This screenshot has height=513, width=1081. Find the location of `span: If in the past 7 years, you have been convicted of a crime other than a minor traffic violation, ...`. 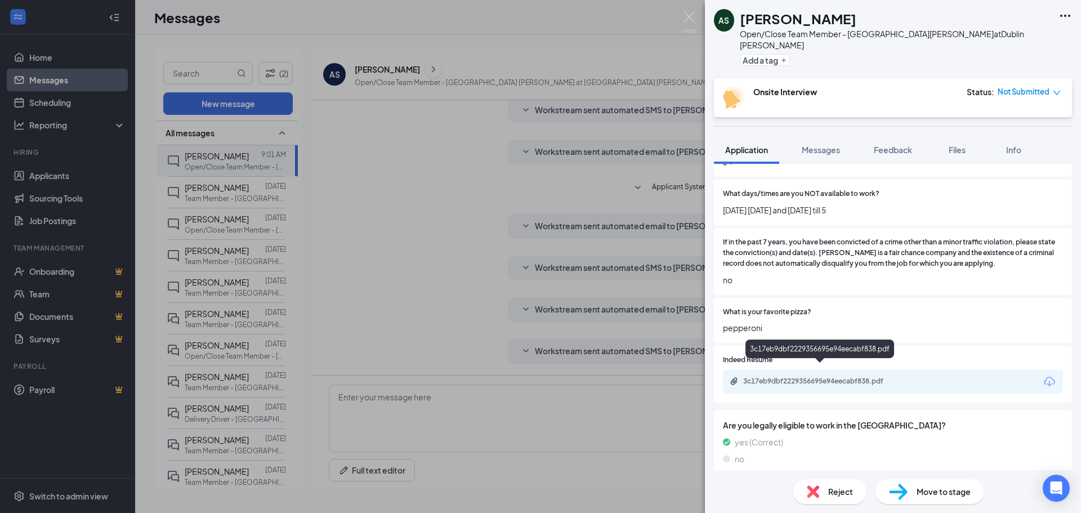

span: If in the past 7 years, you have been convicted of a crime other than a minor traffic violation, ... is located at coordinates (893, 253).